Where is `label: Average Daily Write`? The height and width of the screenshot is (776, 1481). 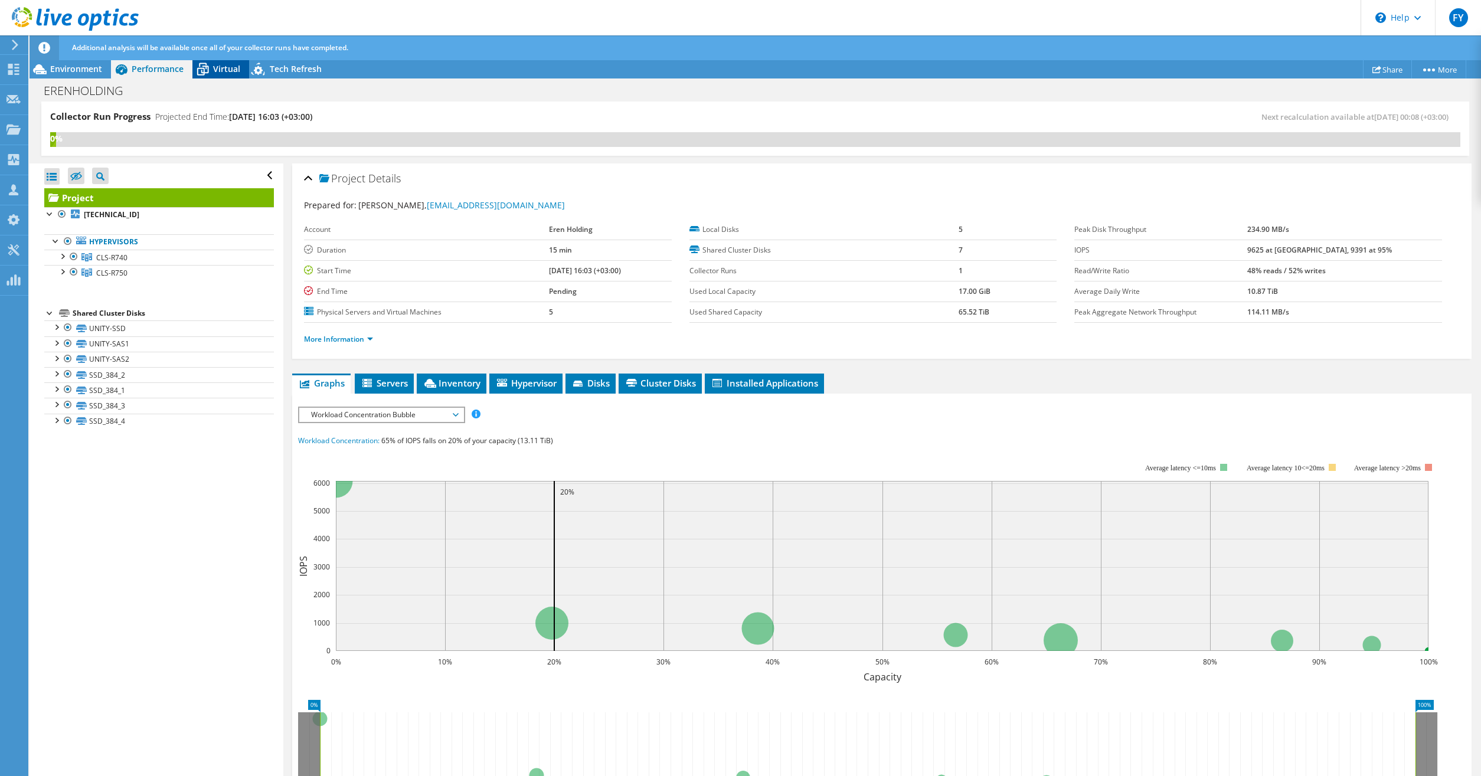 label: Average Daily Write is located at coordinates (1161, 292).